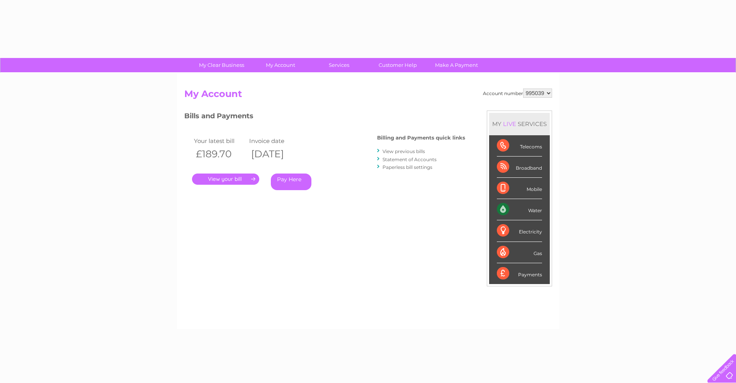  I want to click on div: Payments, so click(519, 273).